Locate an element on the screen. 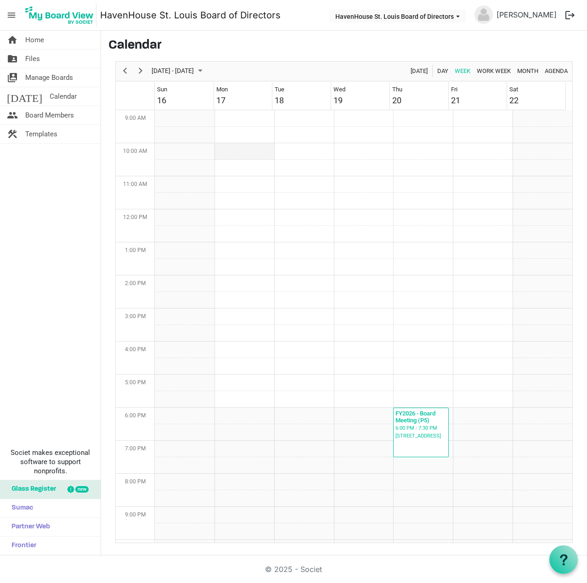  div: Wed is located at coordinates (339, 90).